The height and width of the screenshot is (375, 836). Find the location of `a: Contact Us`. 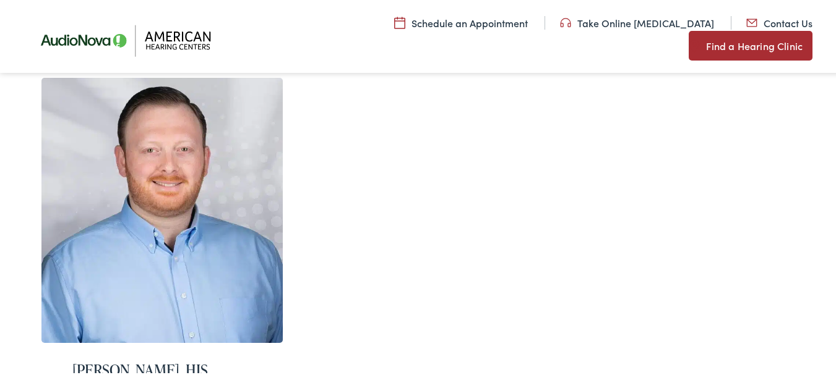

a: Contact Us is located at coordinates (779, 21).